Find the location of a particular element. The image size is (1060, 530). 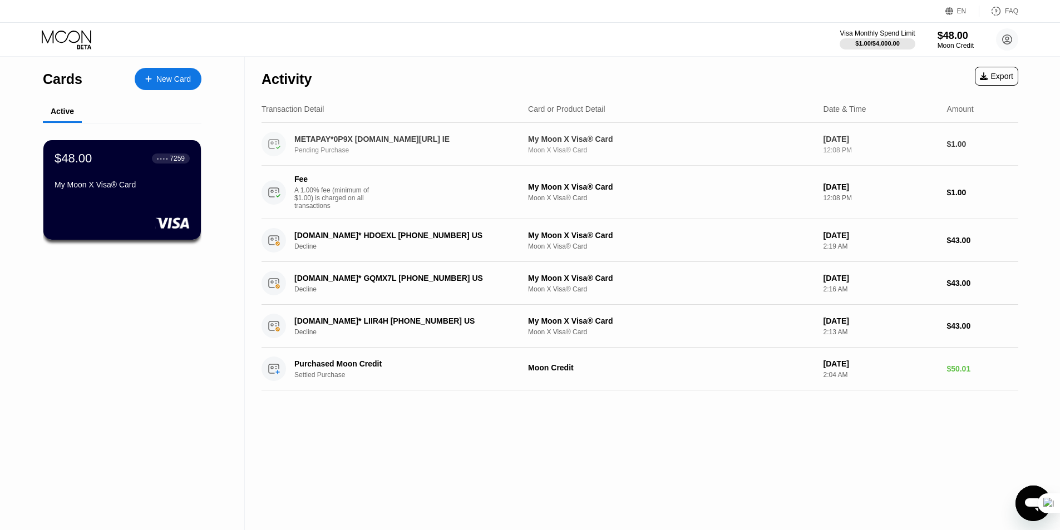

div: Active is located at coordinates (62, 111).